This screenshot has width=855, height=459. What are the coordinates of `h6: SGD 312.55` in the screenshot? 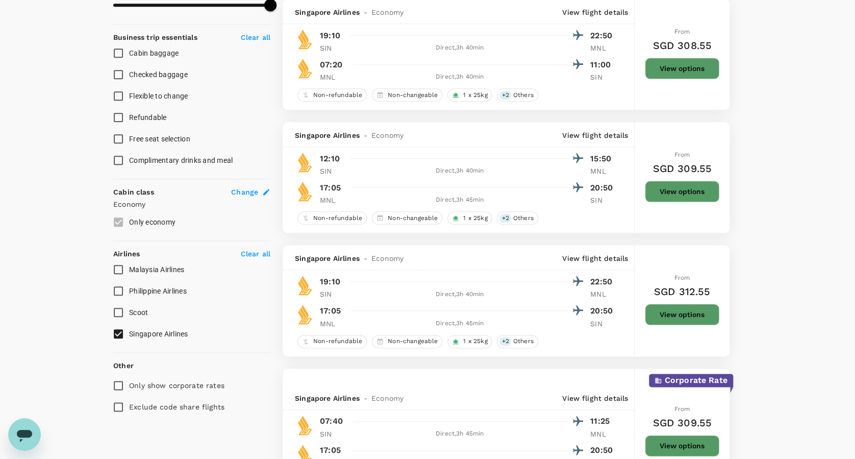 It's located at (682, 291).